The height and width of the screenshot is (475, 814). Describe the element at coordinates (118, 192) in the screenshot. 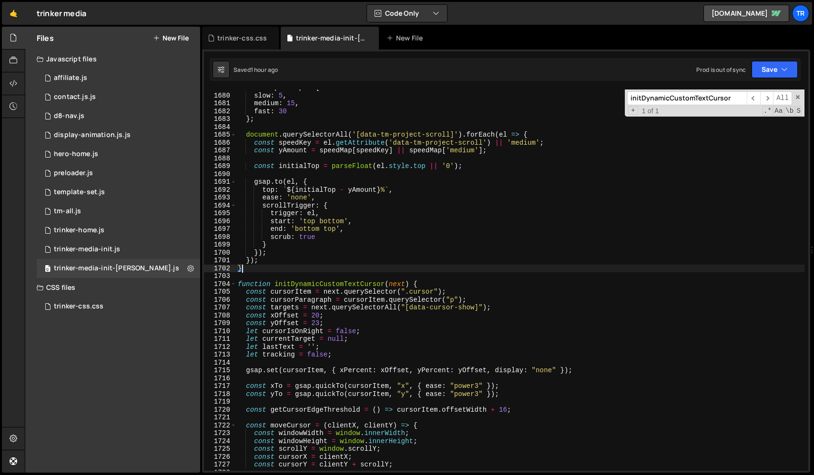

I see `div: 7205/27860.js` at that location.